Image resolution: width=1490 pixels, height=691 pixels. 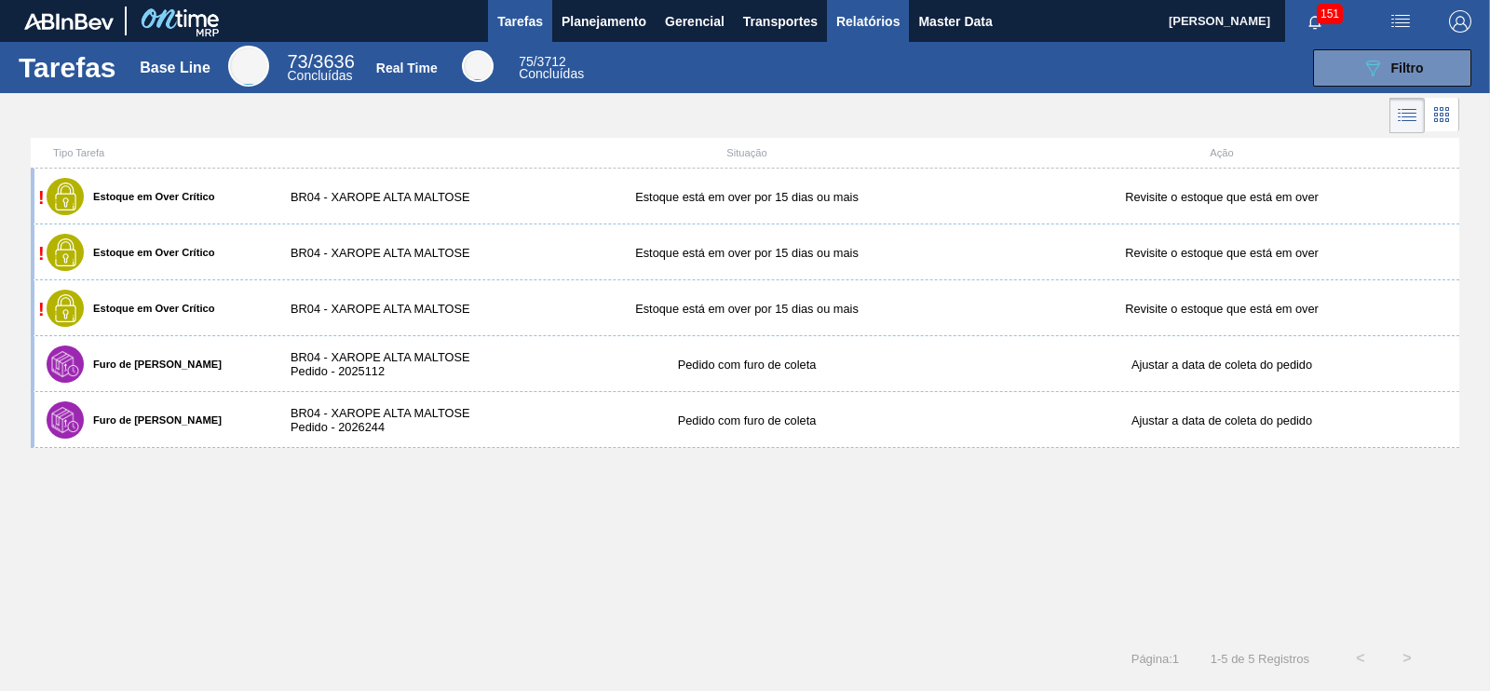 I want to click on span: Transportes, so click(x=780, y=21).